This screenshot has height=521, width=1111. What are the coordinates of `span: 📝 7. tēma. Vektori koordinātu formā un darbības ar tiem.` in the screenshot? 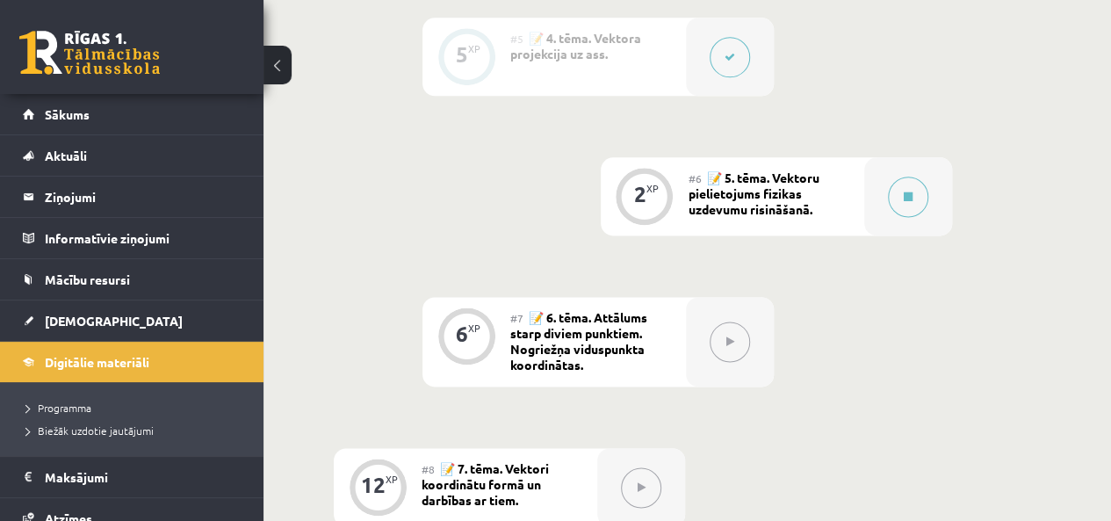 It's located at (485, 484).